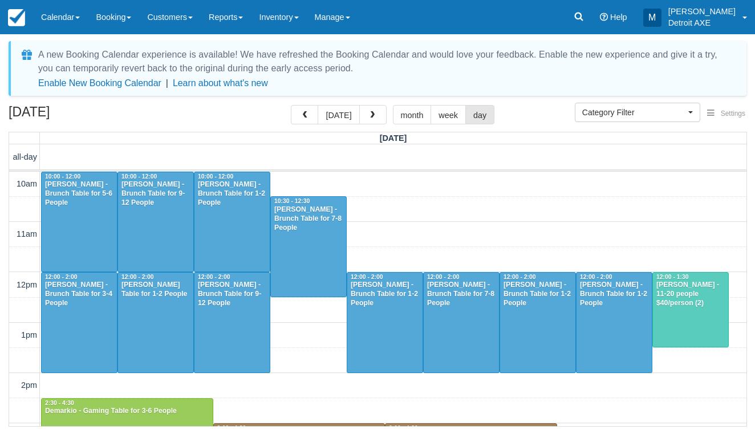  What do you see at coordinates (29, 335) in the screenshot?
I see `span: 1pm` at bounding box center [29, 335].